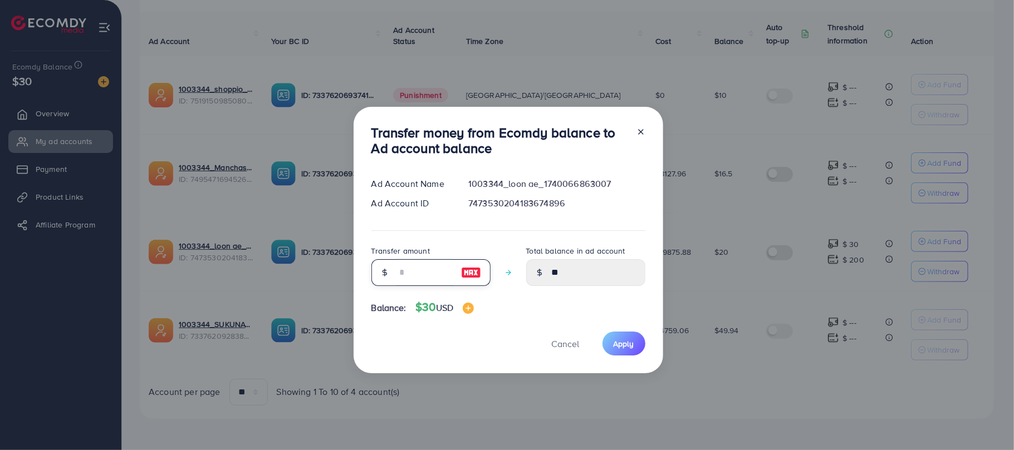 This screenshot has height=450, width=1014. What do you see at coordinates (624, 343) in the screenshot?
I see `button: Apply` at bounding box center [624, 343].